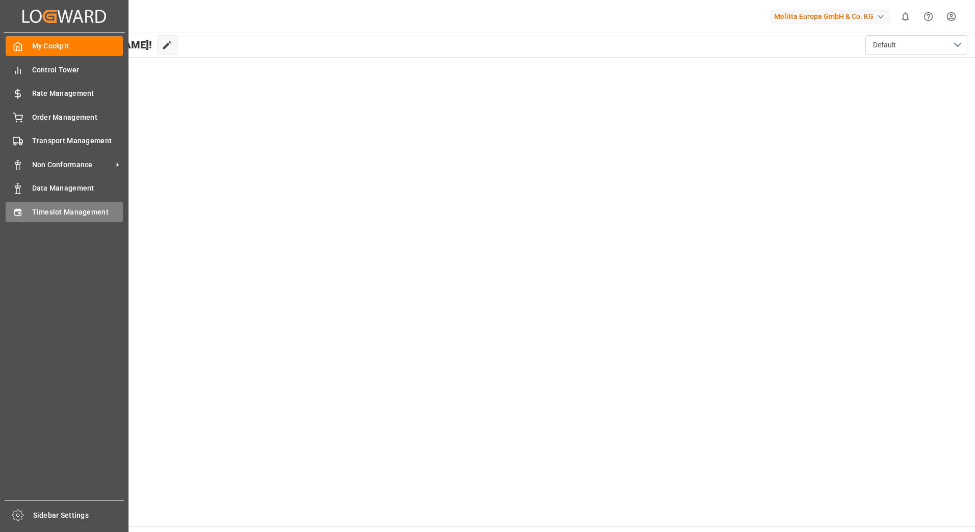 This screenshot has width=975, height=532. What do you see at coordinates (916, 45) in the screenshot?
I see `button: open menu` at bounding box center [916, 45].